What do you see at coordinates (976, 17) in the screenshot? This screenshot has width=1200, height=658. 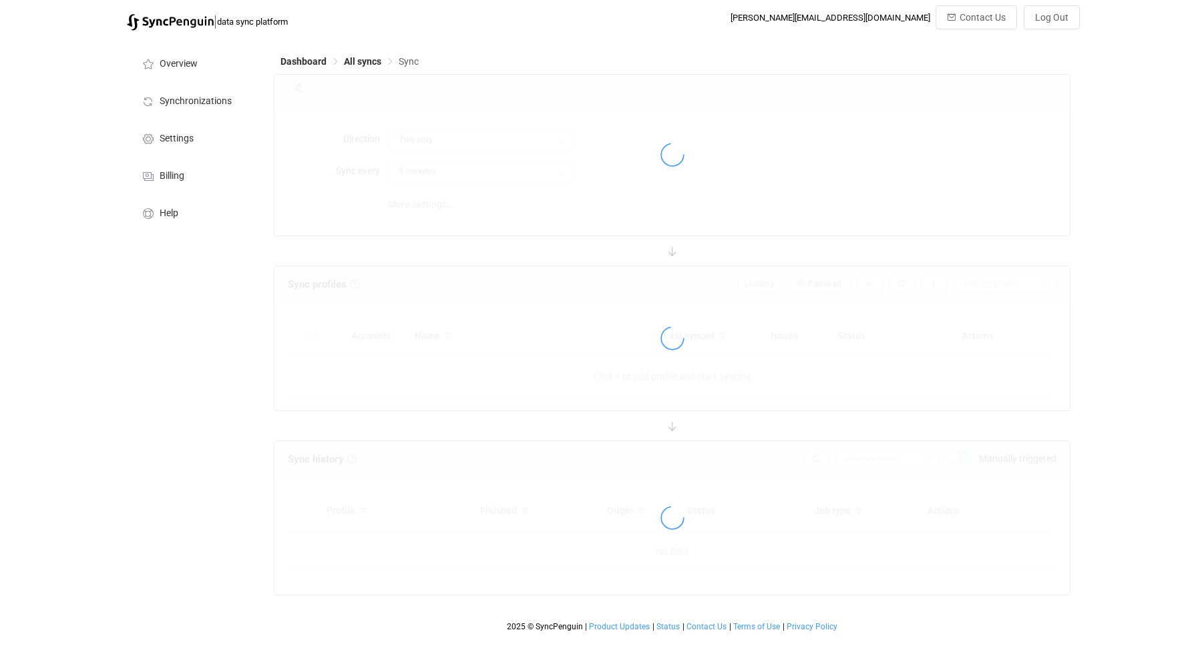 I see `button: Contact Us` at bounding box center [976, 17].